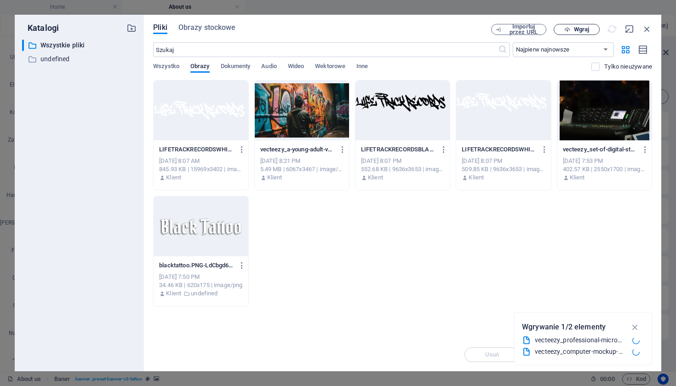 The width and height of the screenshot is (676, 386). What do you see at coordinates (519, 29) in the screenshot?
I see `button: Importuj przez URL` at bounding box center [519, 29].